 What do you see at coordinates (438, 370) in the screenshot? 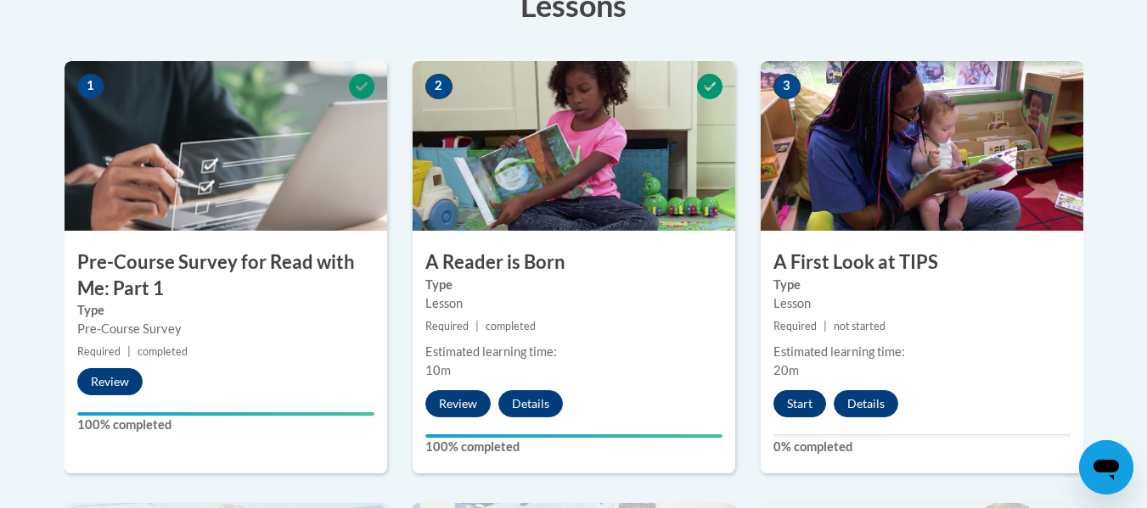
I see `span: 10m` at bounding box center [438, 370].